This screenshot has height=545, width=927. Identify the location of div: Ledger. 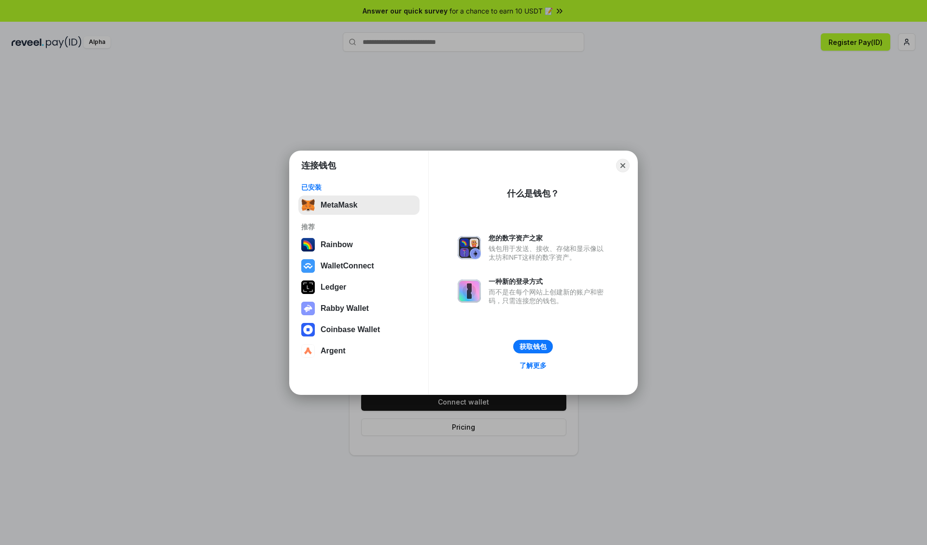
(333, 287).